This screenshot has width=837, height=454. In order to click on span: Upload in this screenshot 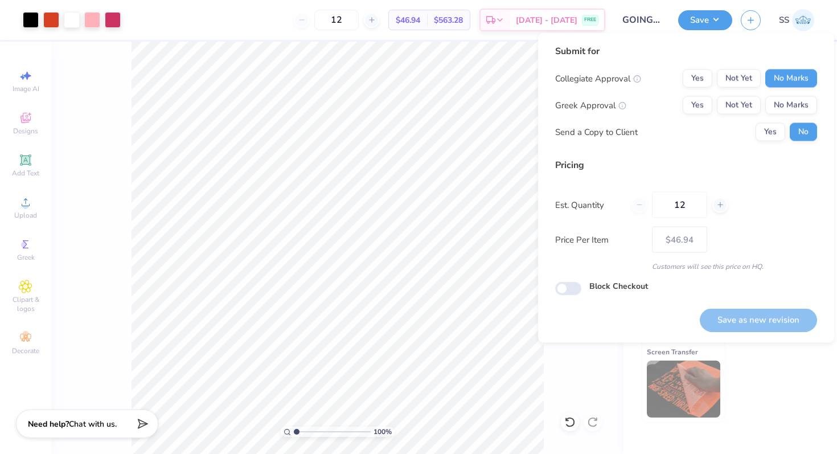, I will do `click(26, 215)`.